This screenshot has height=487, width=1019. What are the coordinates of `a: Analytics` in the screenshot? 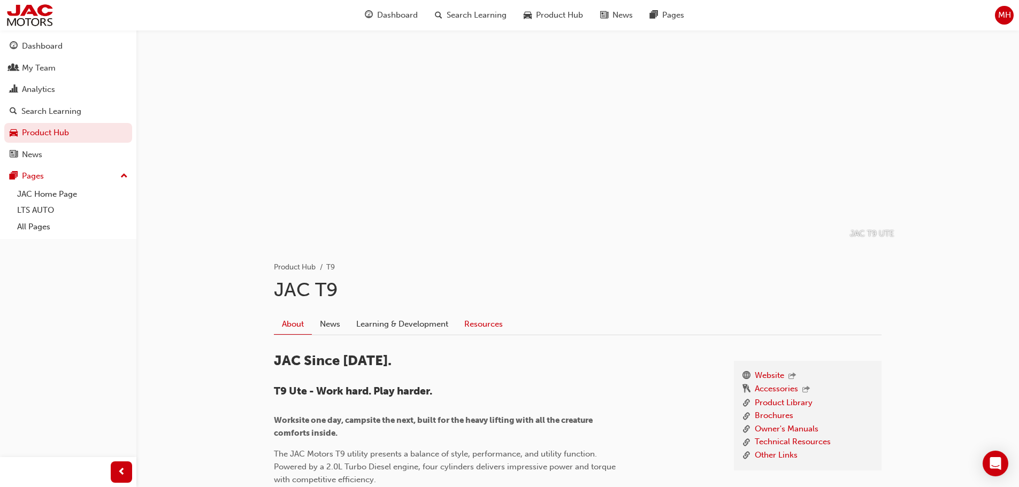 It's located at (68, 89).